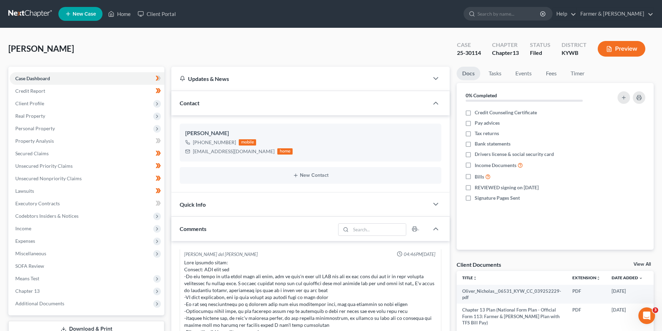 The image size is (662, 331). Describe the element at coordinates (189, 103) in the screenshot. I see `span: Contact` at that location.